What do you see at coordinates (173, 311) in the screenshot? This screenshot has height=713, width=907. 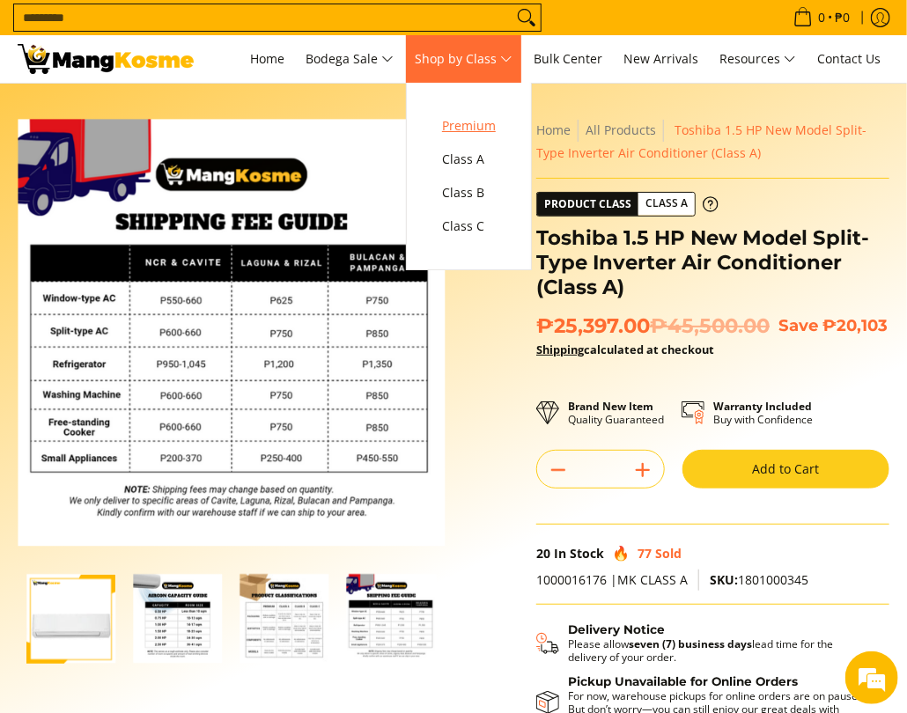 I see `span: We're online!` at bounding box center [173, 311].